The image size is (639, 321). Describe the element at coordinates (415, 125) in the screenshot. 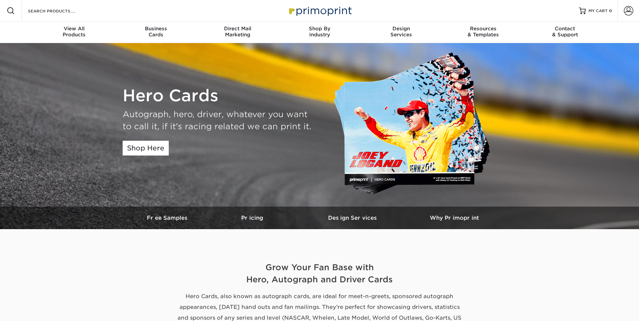

I see `img: Custom Hero Cards` at that location.